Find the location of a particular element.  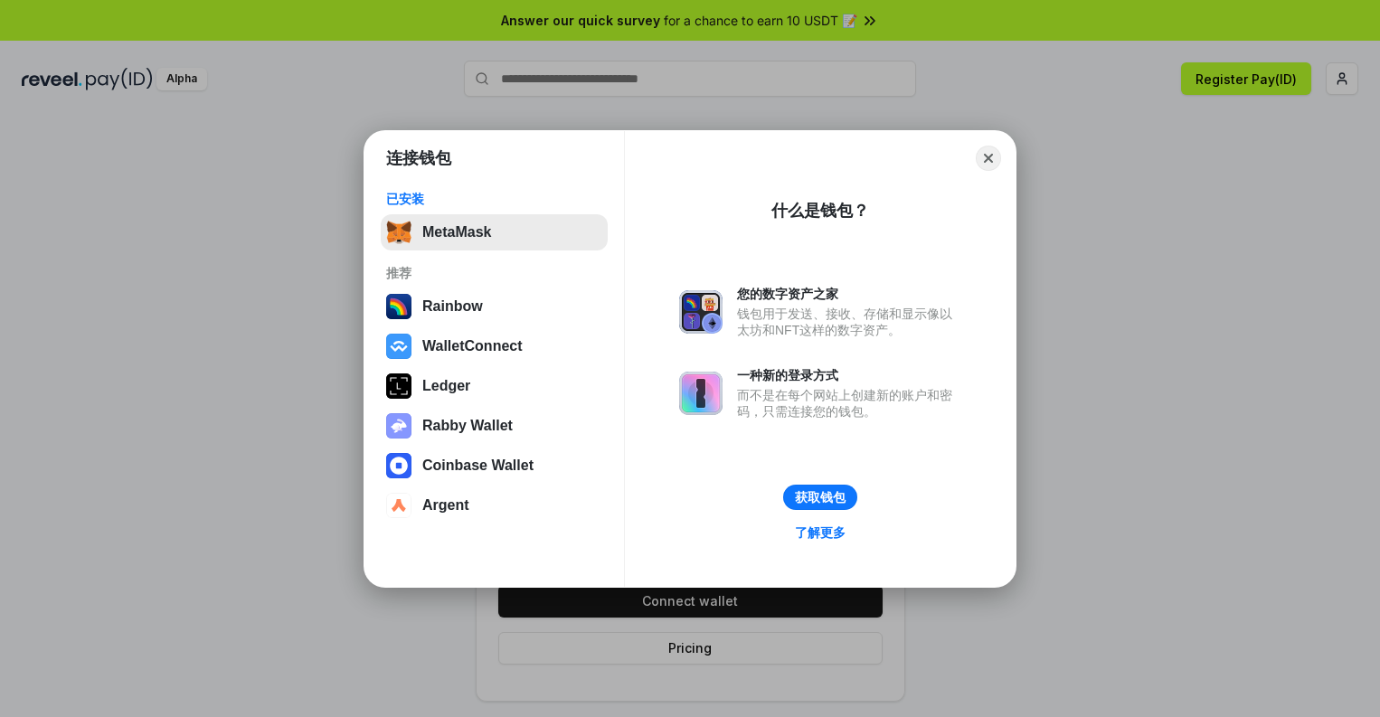

div: Rainbow is located at coordinates (452, 307).